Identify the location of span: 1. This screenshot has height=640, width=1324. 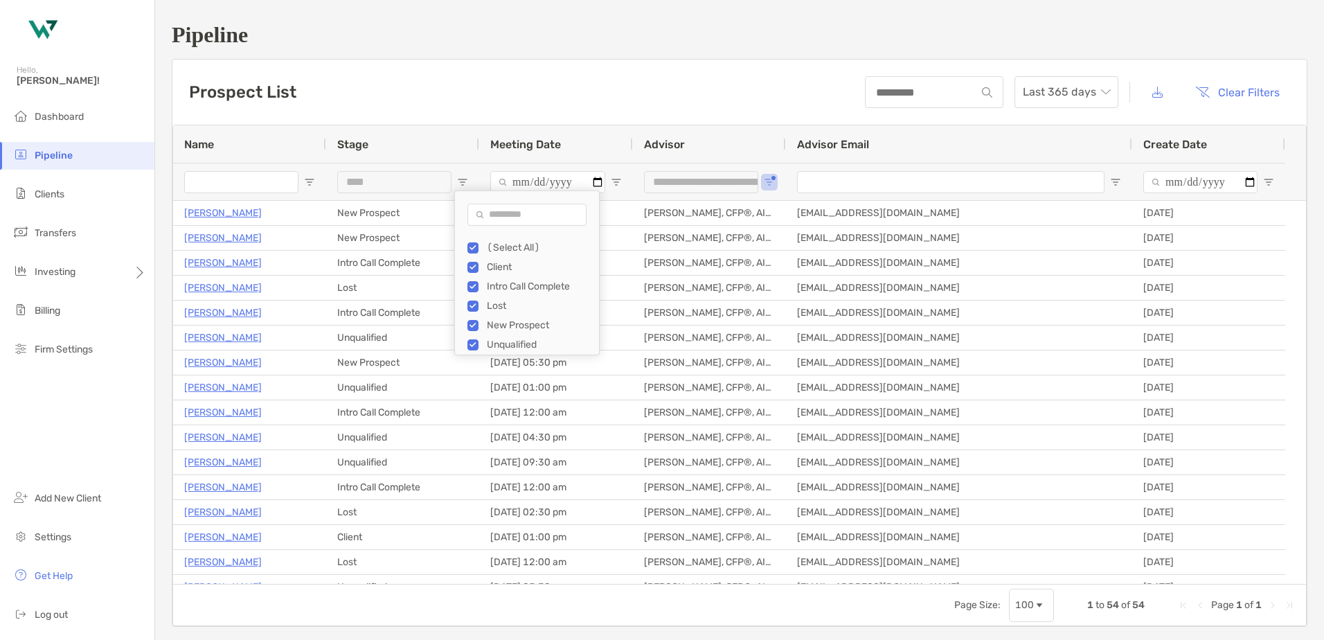
(1090, 604).